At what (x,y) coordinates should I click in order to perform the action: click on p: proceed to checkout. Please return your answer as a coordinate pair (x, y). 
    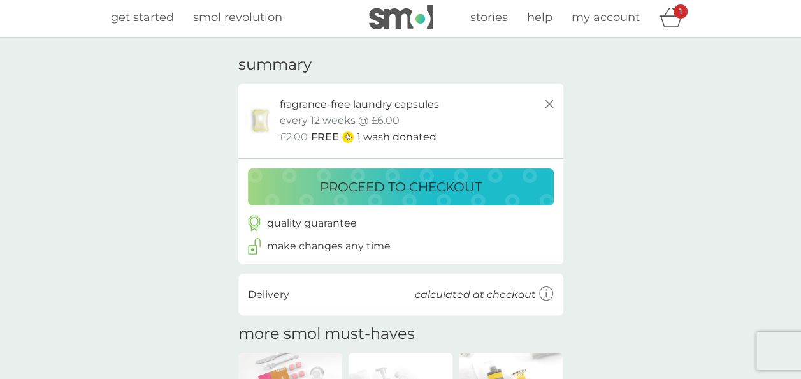
    Looking at the image, I should click on (401, 187).